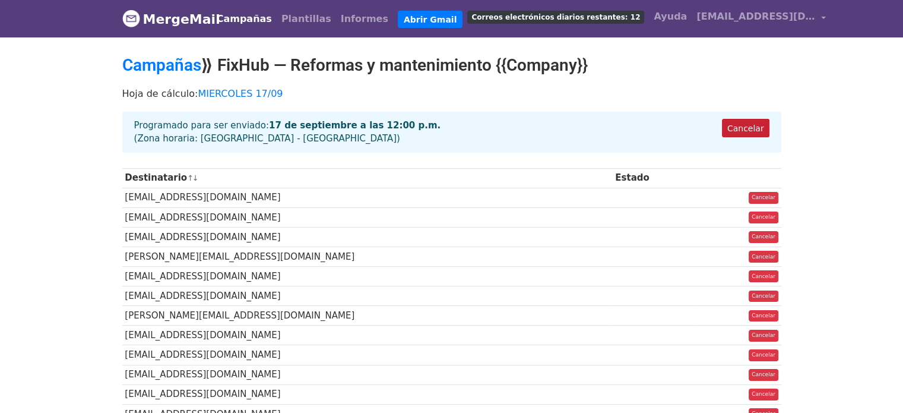  I want to click on font: Estado, so click(632, 178).